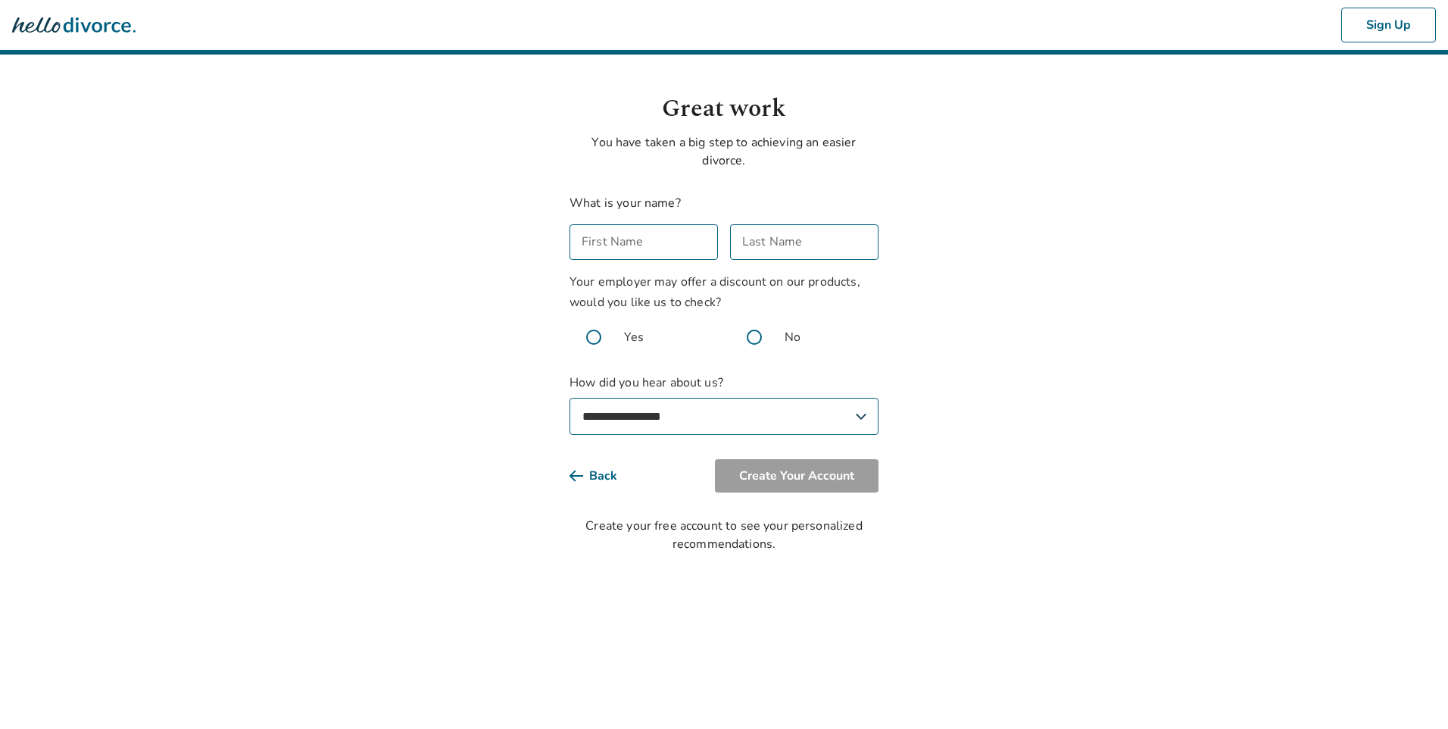  Describe the element at coordinates (605, 476) in the screenshot. I see `button: Back` at that location.